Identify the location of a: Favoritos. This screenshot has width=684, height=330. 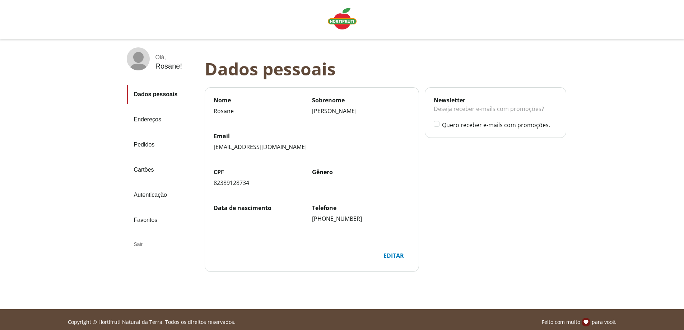
(163, 220).